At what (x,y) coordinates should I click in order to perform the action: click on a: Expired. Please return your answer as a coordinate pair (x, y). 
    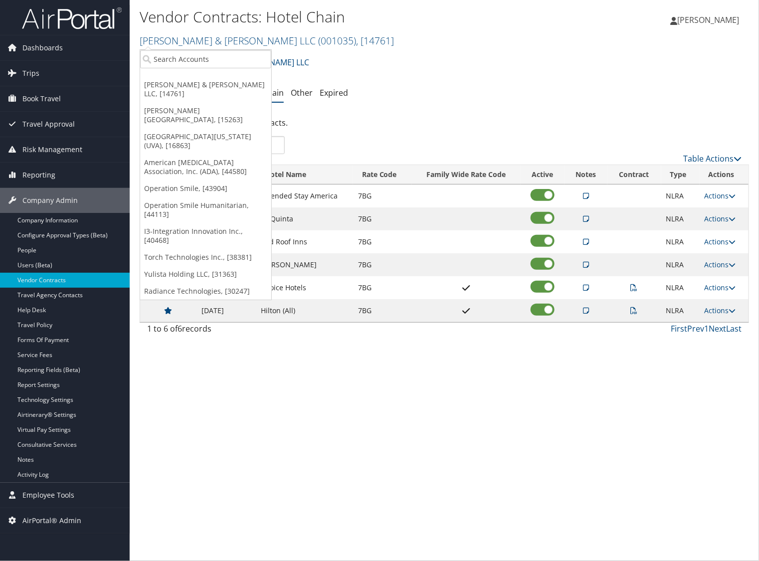
    Looking at the image, I should click on (334, 93).